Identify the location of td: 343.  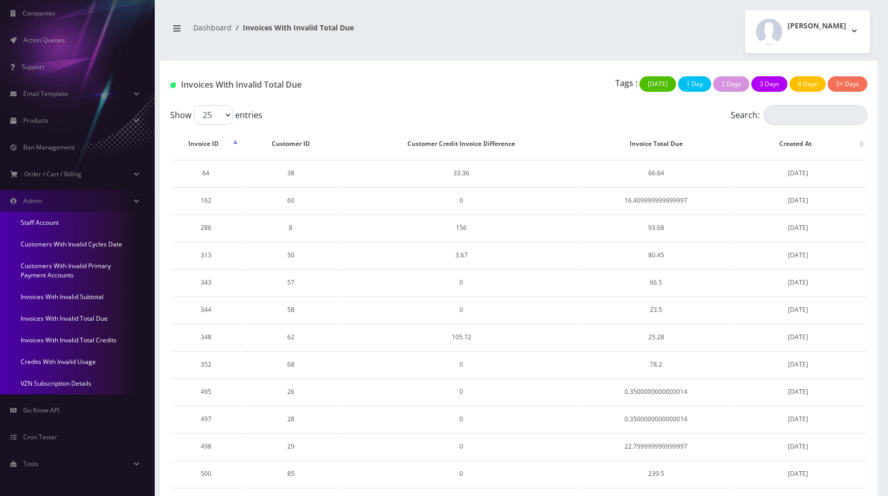
(206, 282).